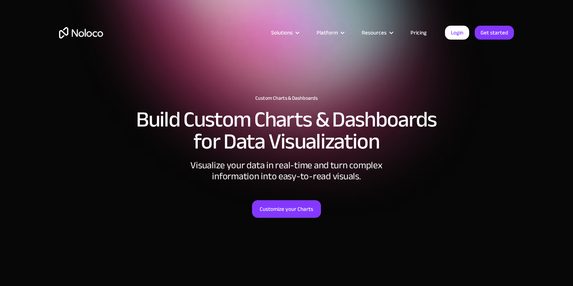 The image size is (573, 286). I want to click on a: home, so click(81, 33).